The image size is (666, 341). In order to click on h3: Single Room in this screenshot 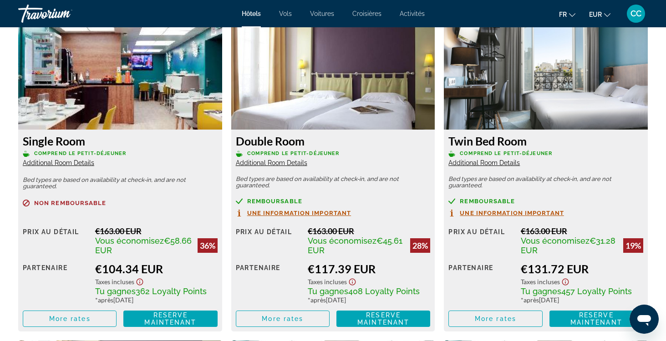, I will do `click(120, 141)`.